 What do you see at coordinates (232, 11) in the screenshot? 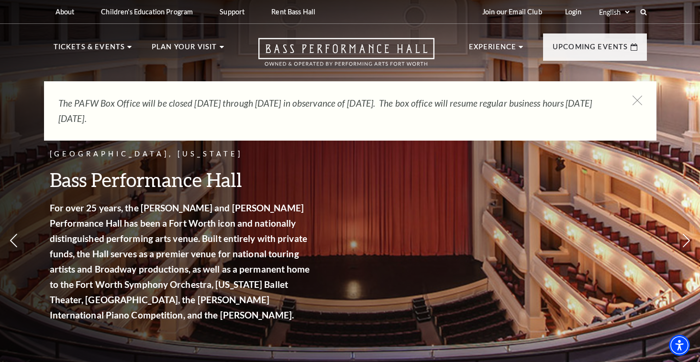
I see `p: Support` at bounding box center [232, 11].